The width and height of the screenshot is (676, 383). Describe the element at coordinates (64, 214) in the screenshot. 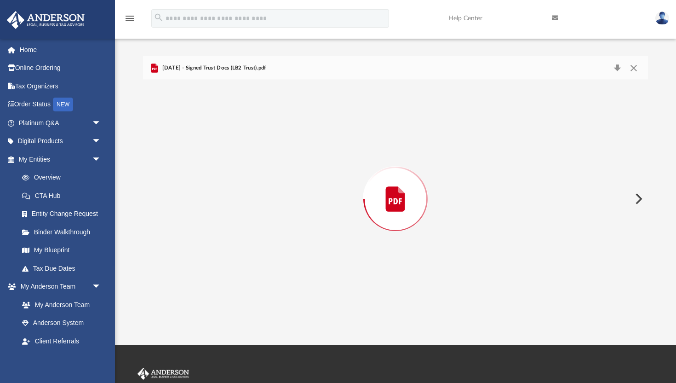

I see `a: Entity Change Request` at that location.